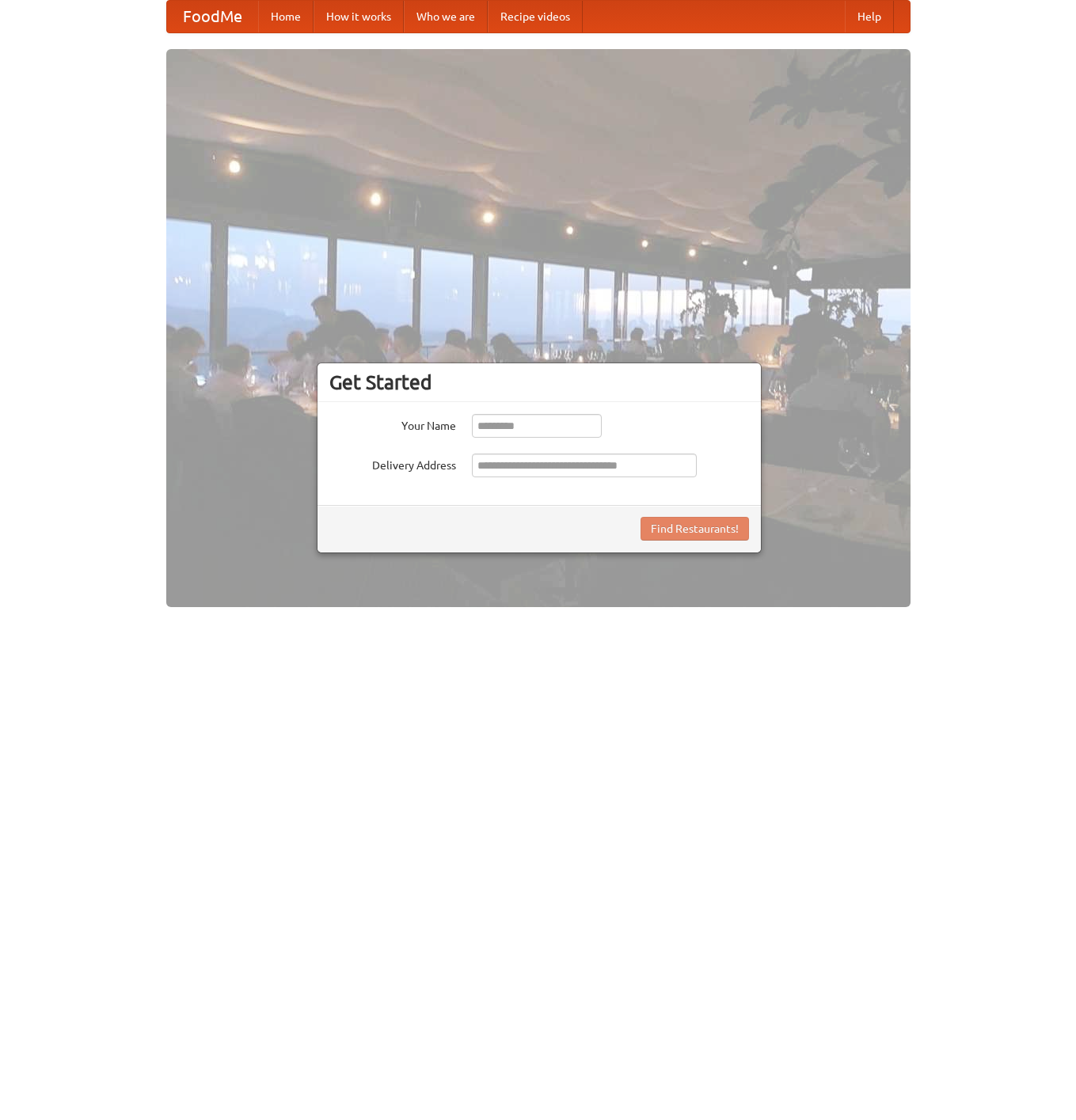  Describe the element at coordinates (212, 17) in the screenshot. I see `a: FoodMe` at that location.